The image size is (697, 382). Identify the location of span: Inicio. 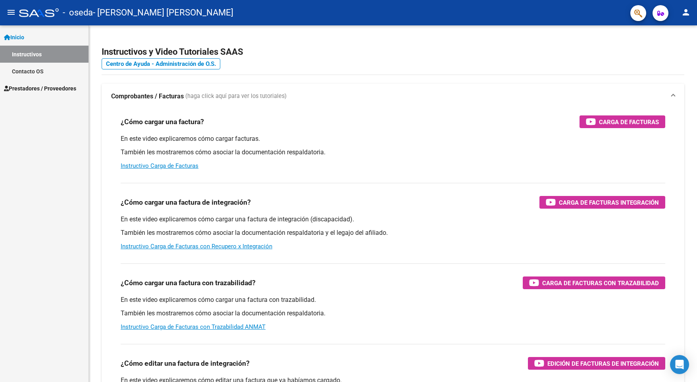
(14, 37).